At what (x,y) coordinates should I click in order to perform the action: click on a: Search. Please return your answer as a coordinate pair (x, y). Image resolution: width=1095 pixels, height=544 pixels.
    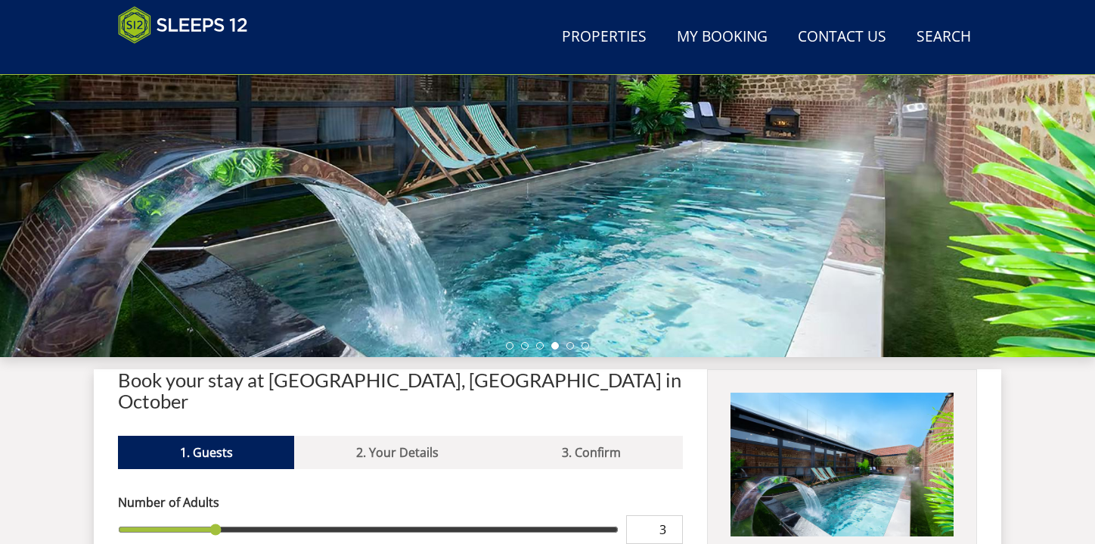
    Looking at the image, I should click on (943, 37).